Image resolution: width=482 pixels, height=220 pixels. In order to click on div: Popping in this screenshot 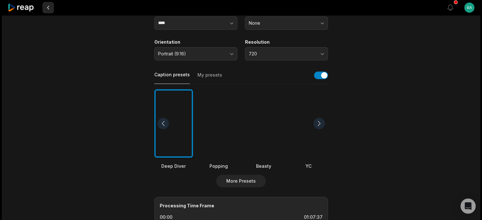, I will do `click(218, 166)`.